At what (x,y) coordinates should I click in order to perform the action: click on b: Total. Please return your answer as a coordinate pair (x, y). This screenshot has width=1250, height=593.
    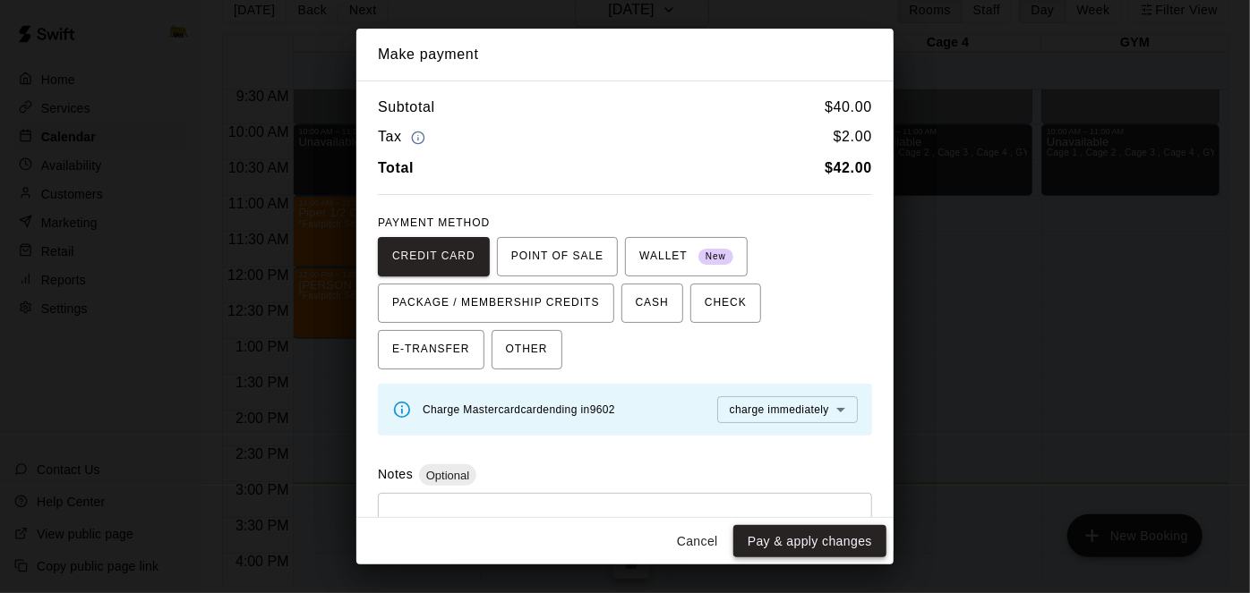
    Looking at the image, I should click on (396, 167).